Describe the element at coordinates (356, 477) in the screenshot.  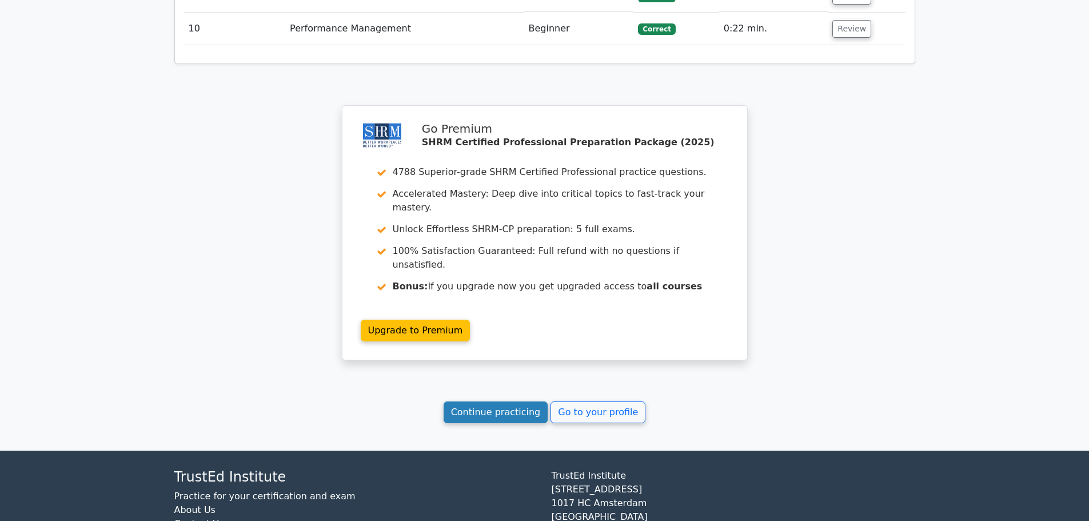
I see `h4: TrustEd Institute` at that location.